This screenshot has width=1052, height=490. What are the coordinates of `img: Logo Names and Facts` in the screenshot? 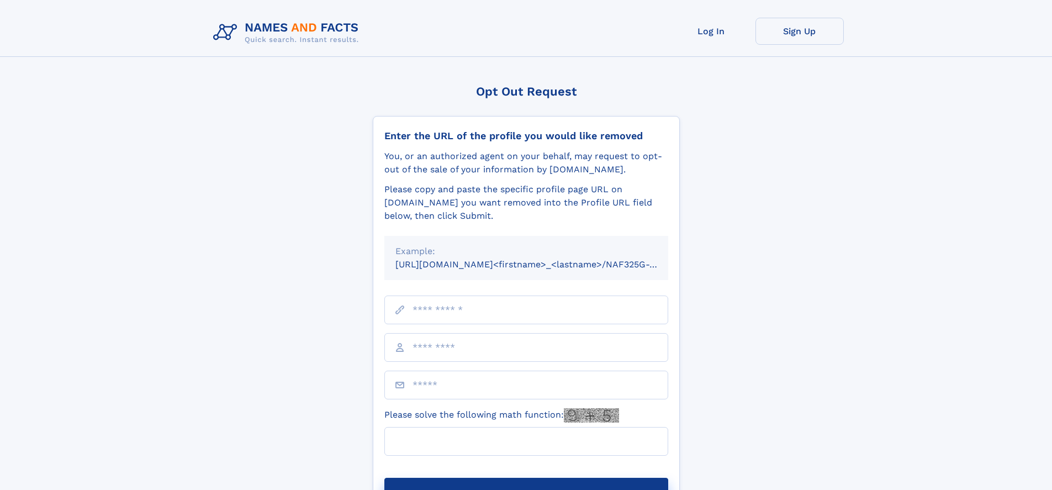 It's located at (288, 33).